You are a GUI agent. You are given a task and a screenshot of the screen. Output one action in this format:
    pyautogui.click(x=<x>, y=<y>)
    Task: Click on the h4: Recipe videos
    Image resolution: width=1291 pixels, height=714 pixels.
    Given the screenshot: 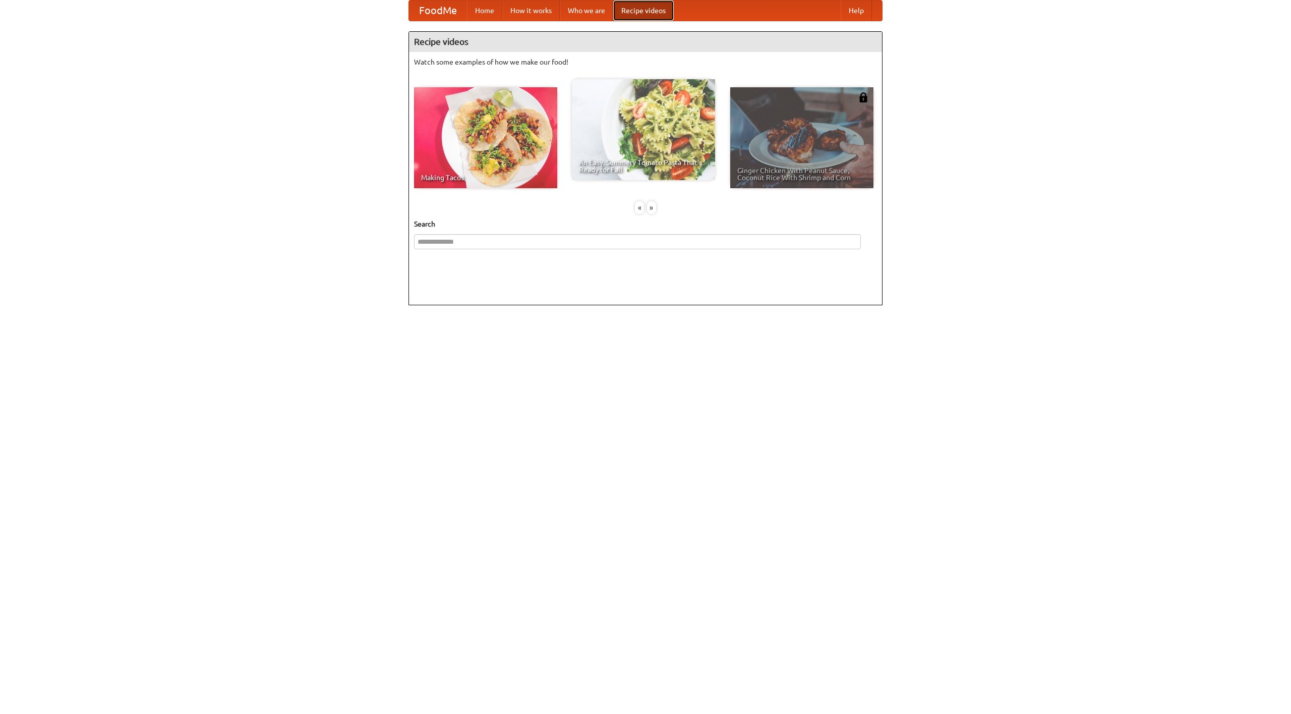 What is the action you would take?
    pyautogui.click(x=646, y=42)
    